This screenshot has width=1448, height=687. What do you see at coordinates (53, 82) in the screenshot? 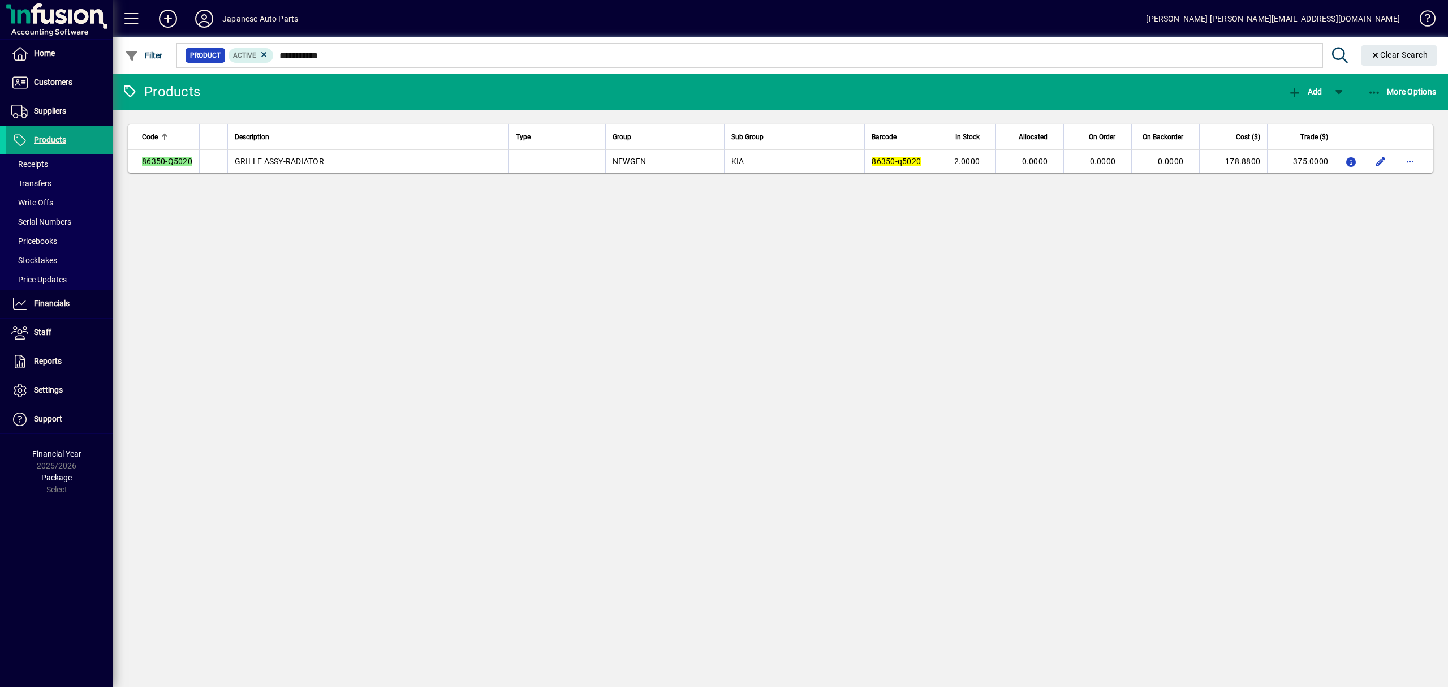
I see `span: Customers` at bounding box center [53, 82].